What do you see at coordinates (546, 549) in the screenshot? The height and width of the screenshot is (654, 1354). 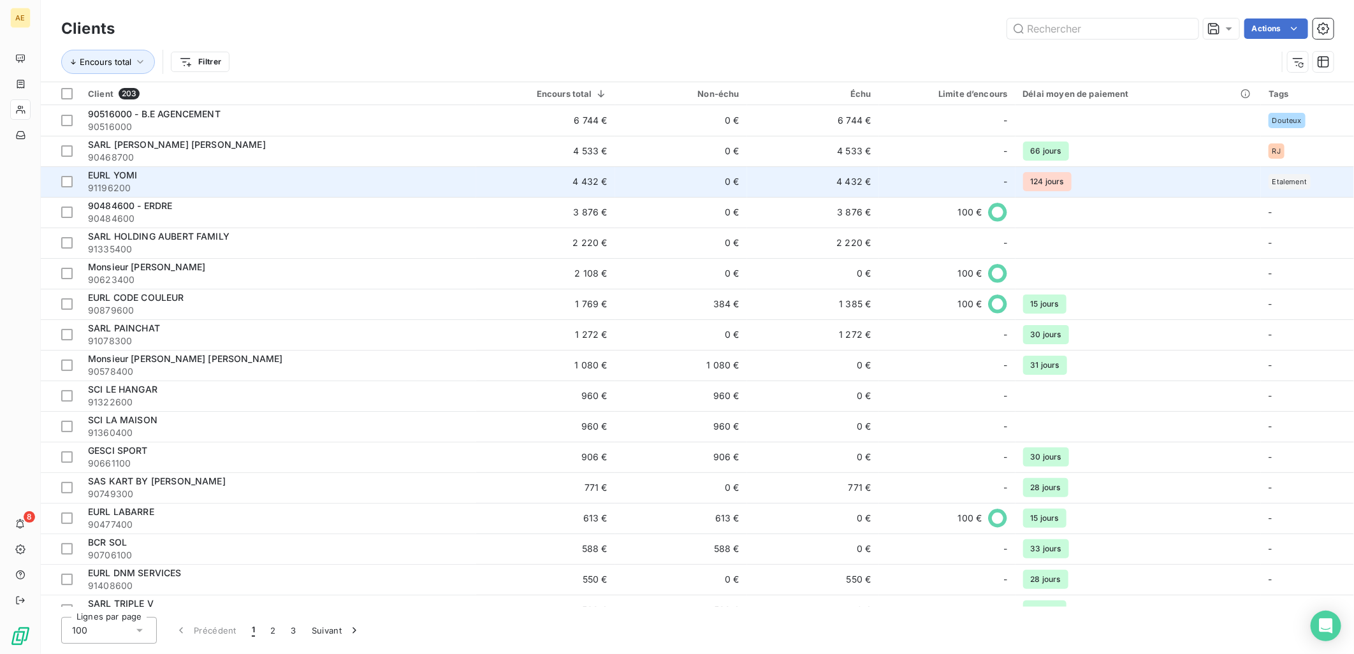 I see `td: 588 €` at bounding box center [546, 549].